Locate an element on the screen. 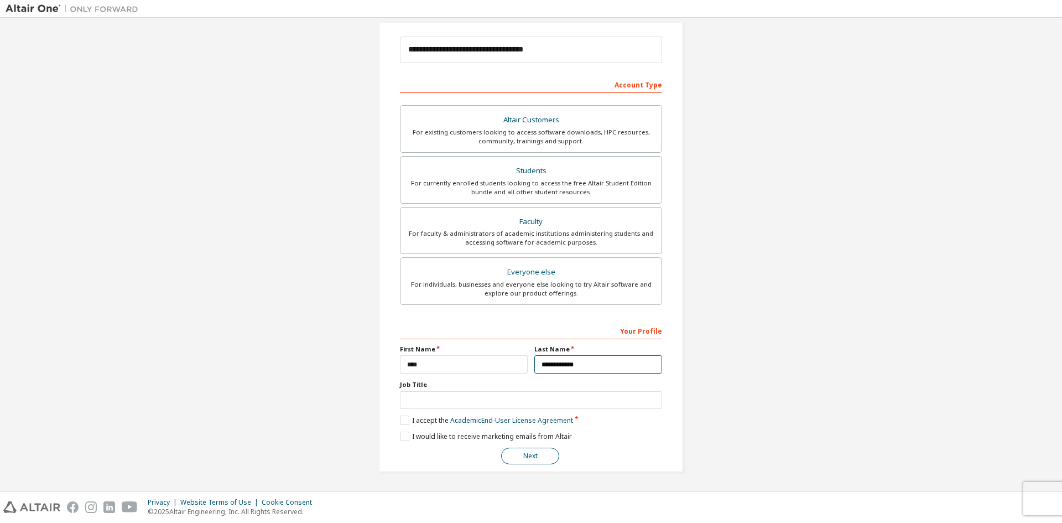 The height and width of the screenshot is (523, 1062). img: Altair One is located at coordinates (75, 9).